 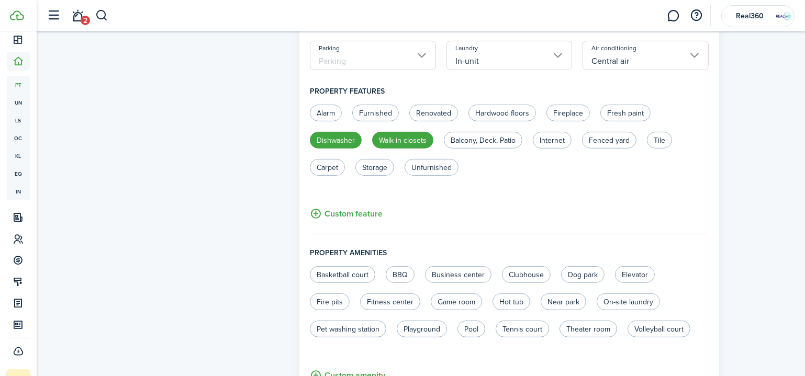 What do you see at coordinates (18, 192) in the screenshot?
I see `span: in` at bounding box center [18, 192].